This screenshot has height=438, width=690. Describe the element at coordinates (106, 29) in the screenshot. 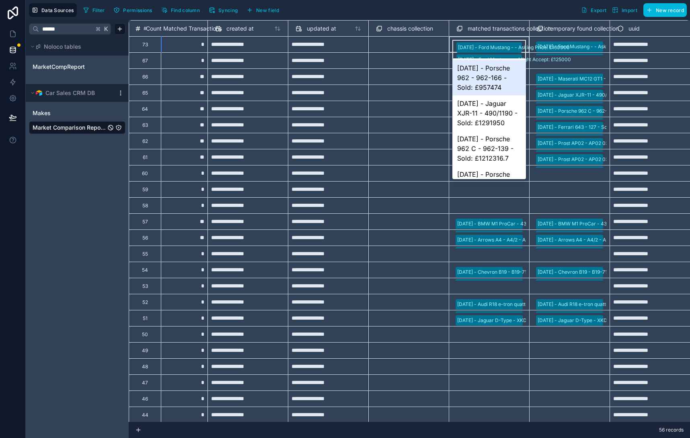

I see `span: K` at that location.